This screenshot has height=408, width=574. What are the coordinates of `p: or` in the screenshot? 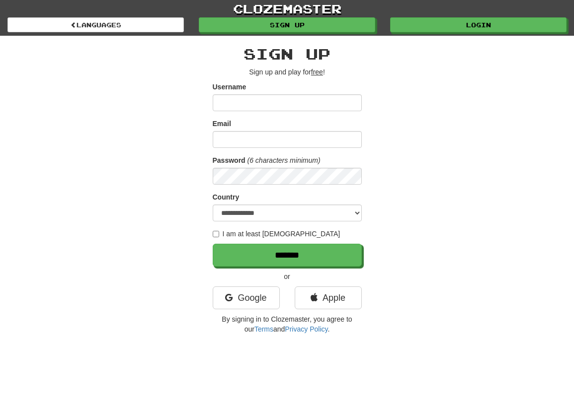 It's located at (287, 277).